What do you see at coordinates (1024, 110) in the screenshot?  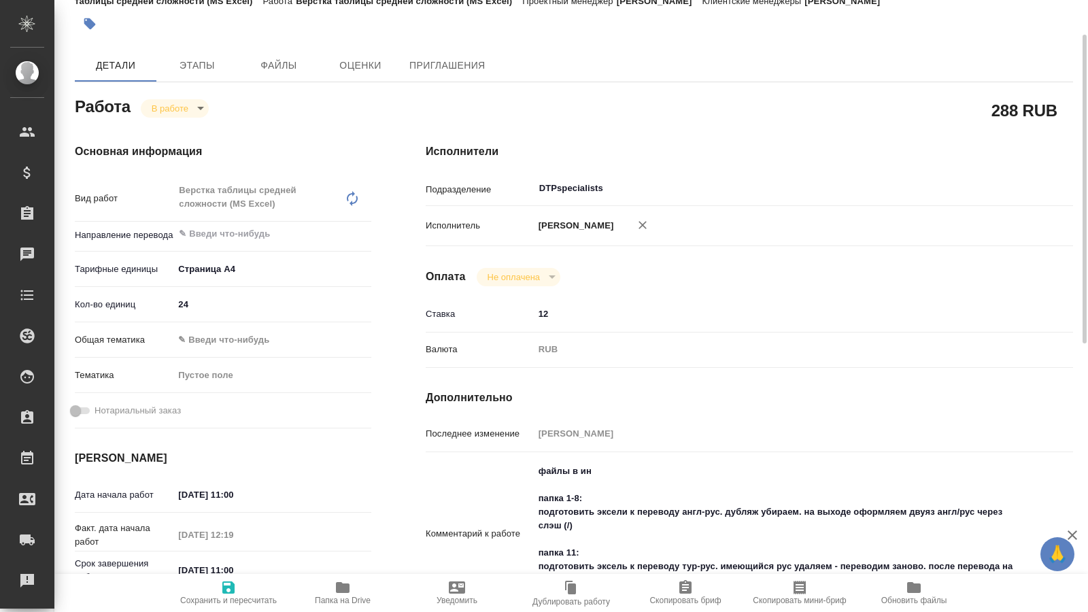 I see `h2: 288 RUB` at bounding box center [1024, 110].